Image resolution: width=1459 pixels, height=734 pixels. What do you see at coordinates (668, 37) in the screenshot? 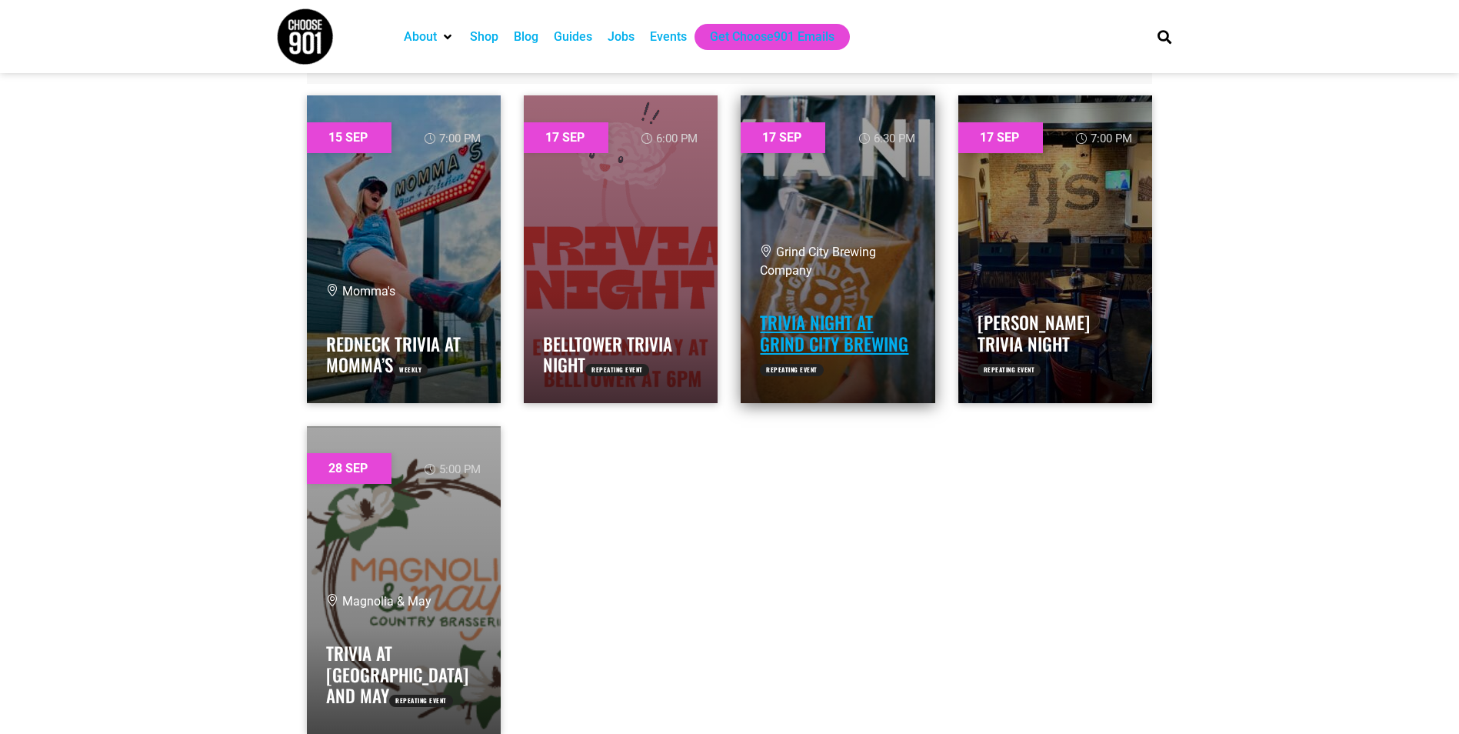
I see `a: Events` at bounding box center [668, 37].